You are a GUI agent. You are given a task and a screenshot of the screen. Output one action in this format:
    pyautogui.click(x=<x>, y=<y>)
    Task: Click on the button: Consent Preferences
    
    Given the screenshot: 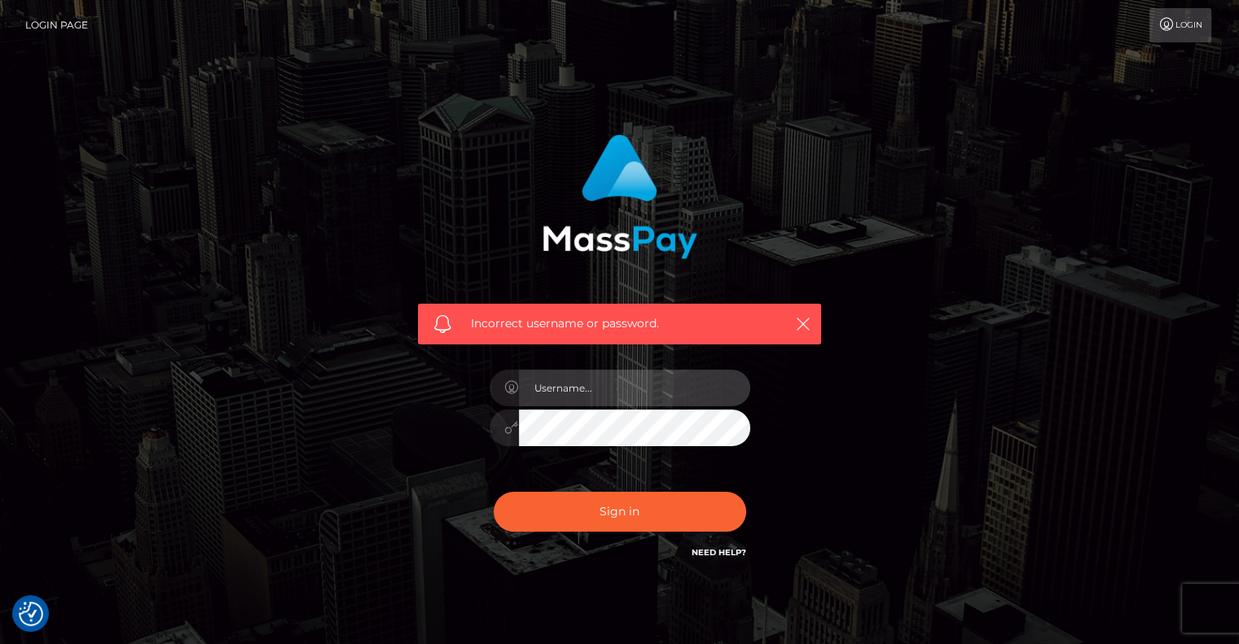 What is the action you would take?
    pyautogui.click(x=31, y=614)
    